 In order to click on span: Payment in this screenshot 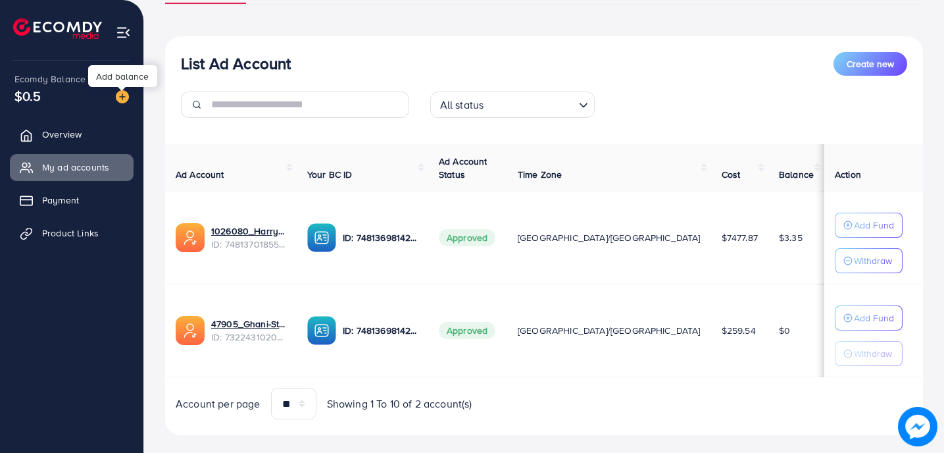, I will do `click(61, 200)`.